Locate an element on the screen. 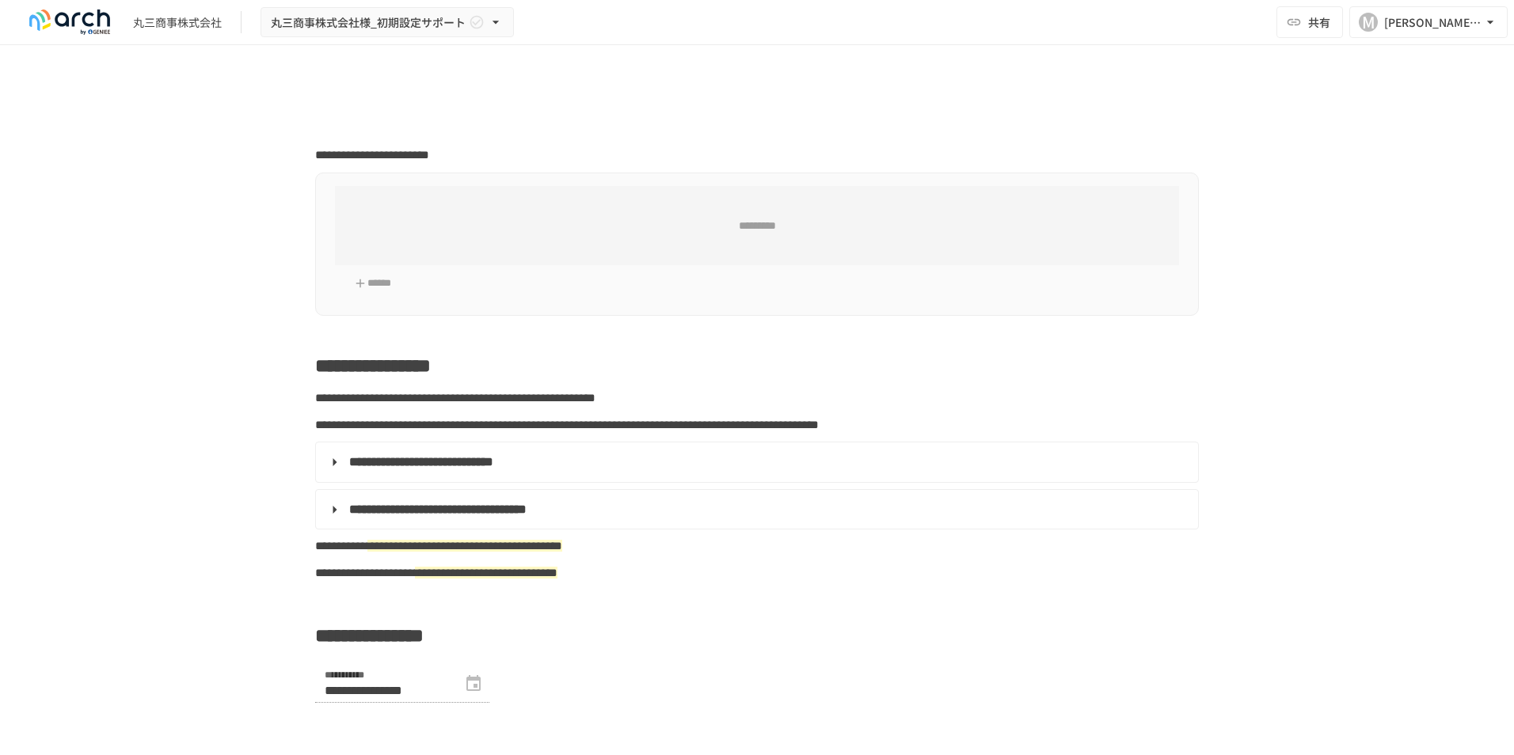 The width and height of the screenshot is (1514, 755). img: logo-default@2x-9cf2c760.svg is located at coordinates (70, 22).